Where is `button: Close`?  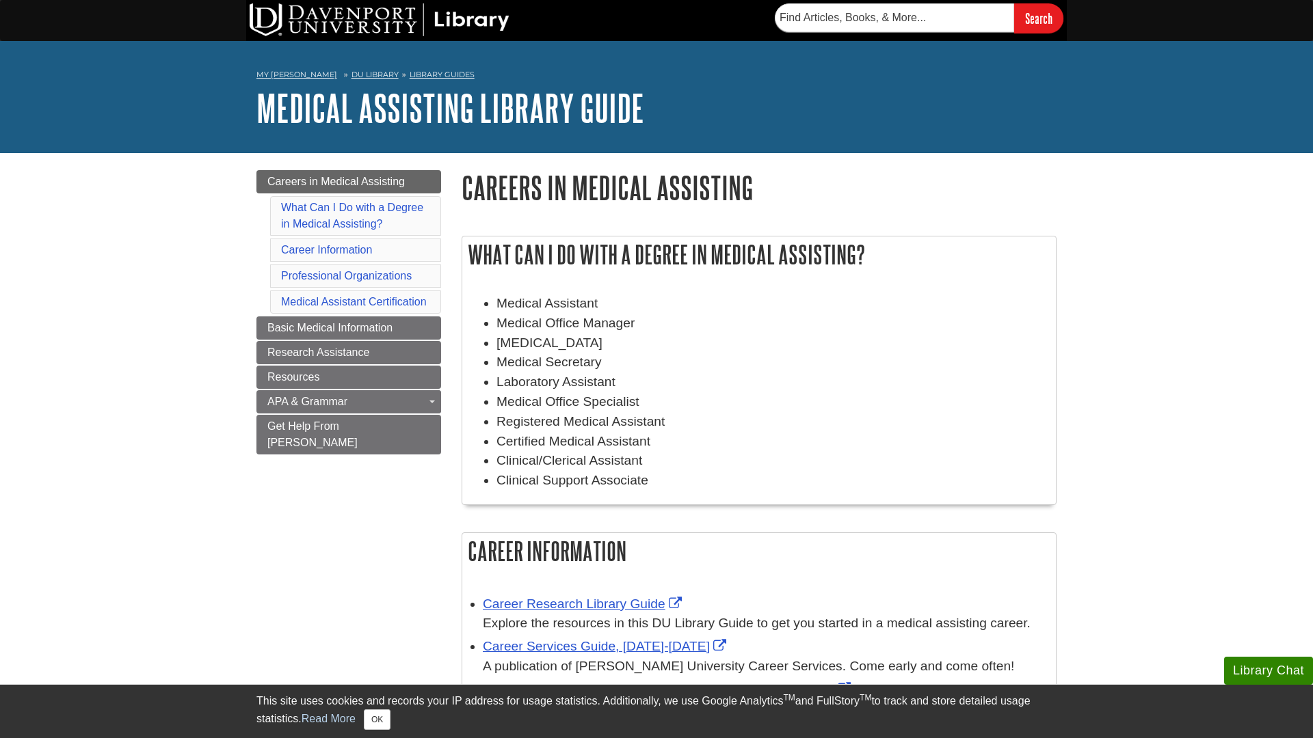 button: Close is located at coordinates (377, 720).